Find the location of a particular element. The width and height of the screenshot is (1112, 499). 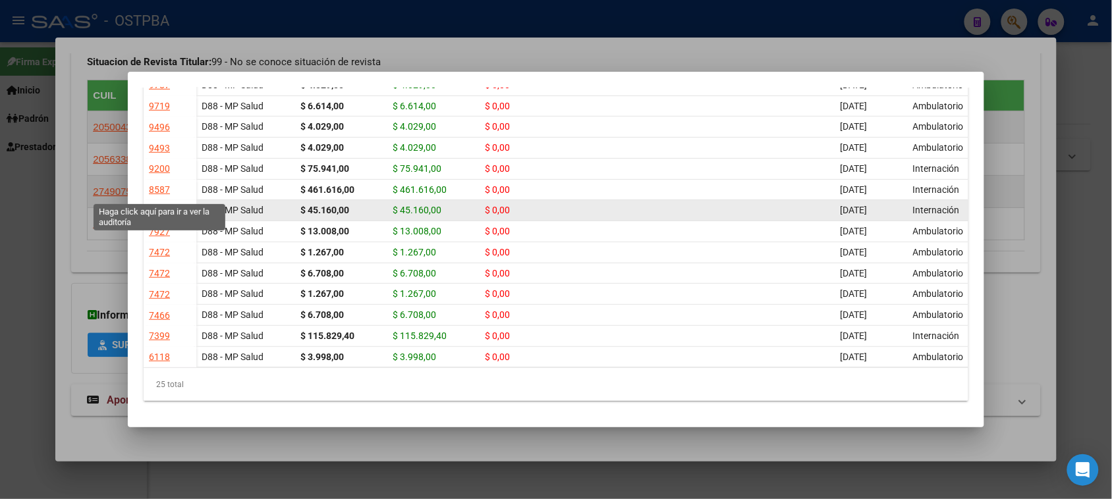

span: $ 75.941,00 is located at coordinates (417, 169).